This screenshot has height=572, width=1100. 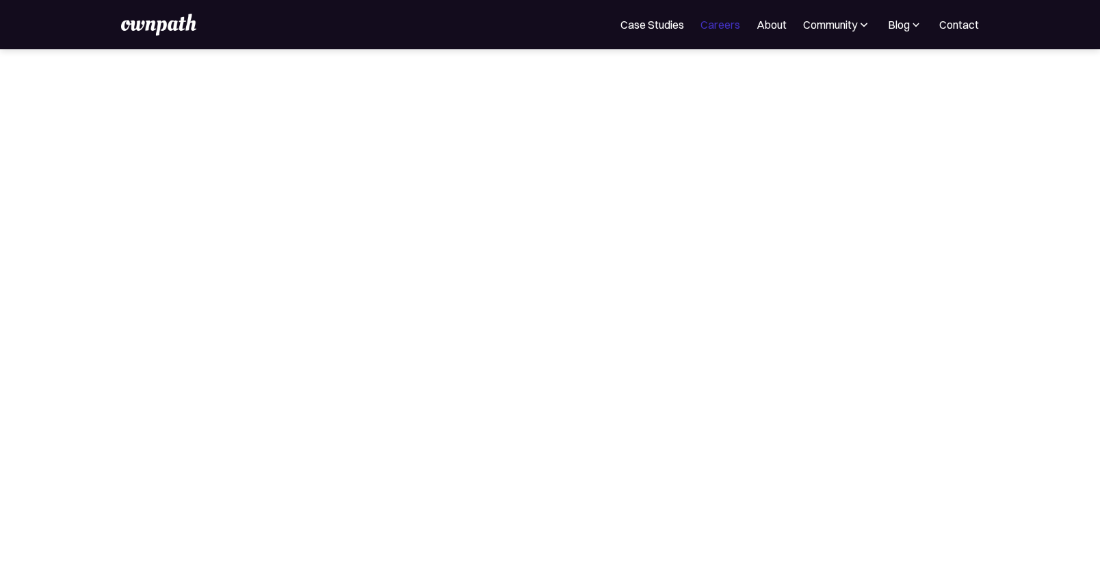 What do you see at coordinates (652, 25) in the screenshot?
I see `a: Case Studies` at bounding box center [652, 25].